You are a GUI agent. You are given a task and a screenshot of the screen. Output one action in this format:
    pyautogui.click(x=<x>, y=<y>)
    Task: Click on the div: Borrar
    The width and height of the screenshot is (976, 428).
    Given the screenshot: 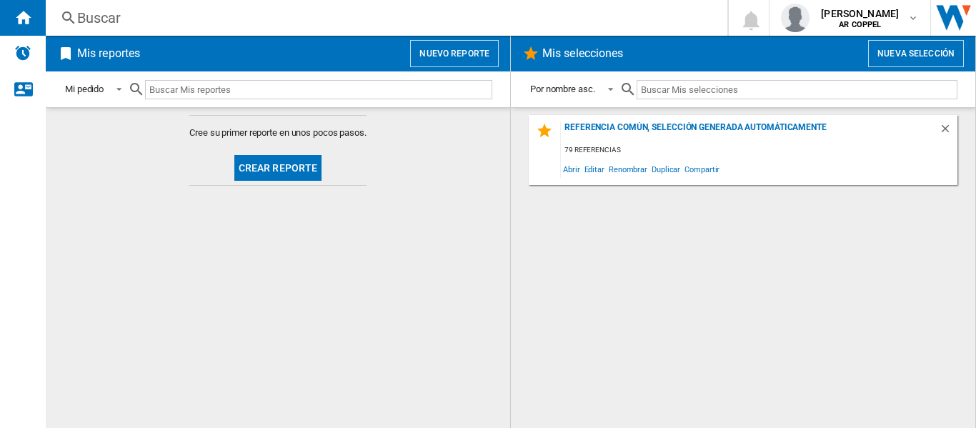 What is the action you would take?
    pyautogui.click(x=949, y=132)
    